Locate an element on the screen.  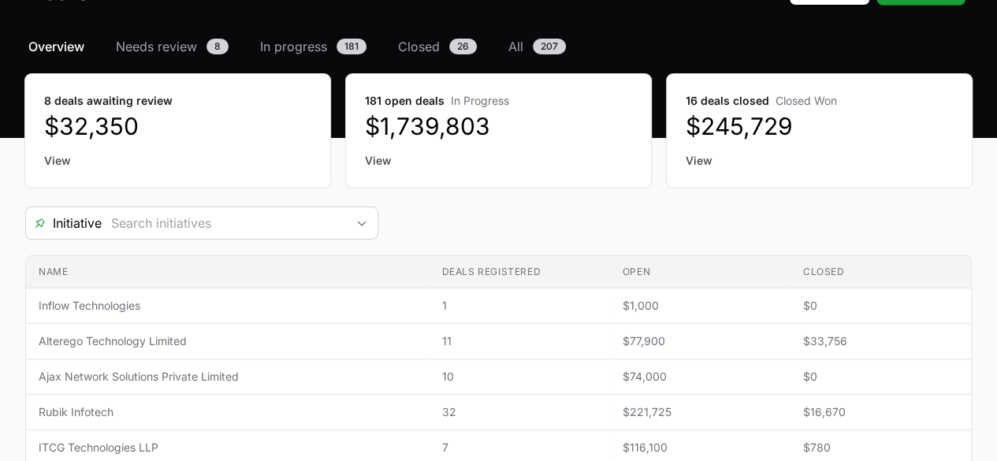
a: Needs review8 is located at coordinates (172, 46).